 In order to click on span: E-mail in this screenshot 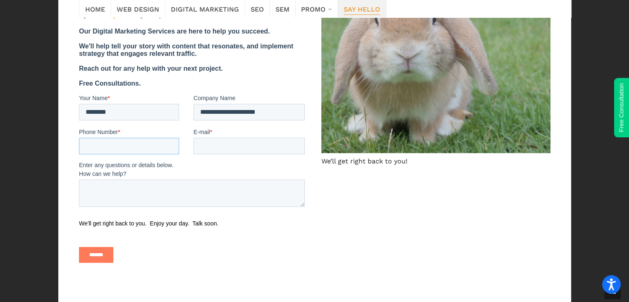, I will do `click(123, 151)`.